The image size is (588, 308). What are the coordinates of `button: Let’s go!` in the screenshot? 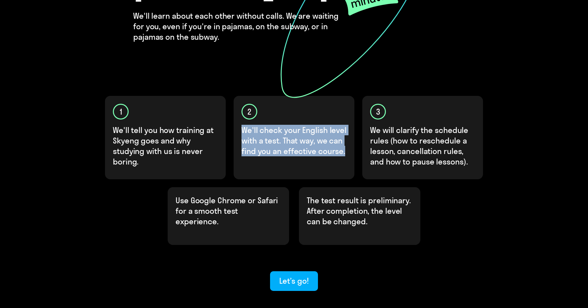 It's located at (294, 281).